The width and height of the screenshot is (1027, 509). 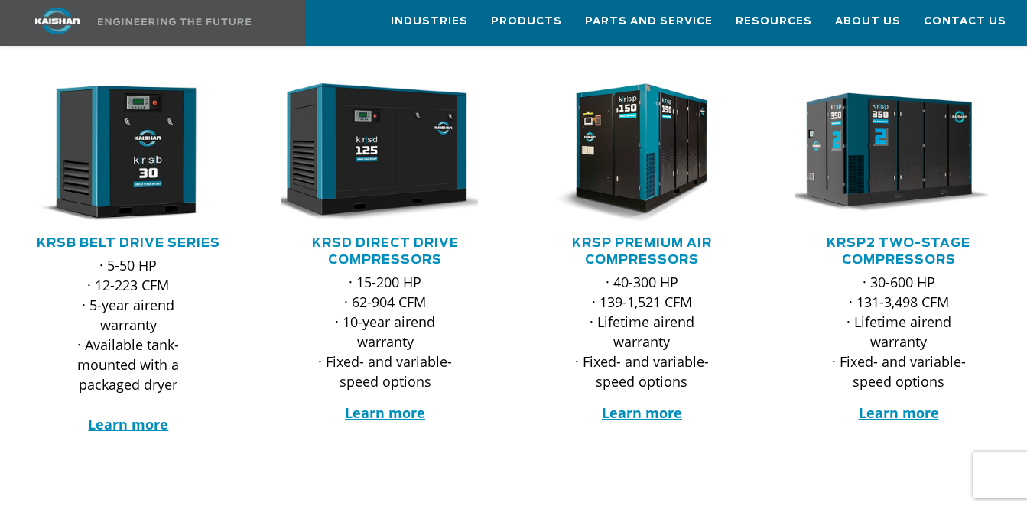 I want to click on p: · 40-300 HP · 139-1,521 CFM · Lifetime airend warranty · Fixed- and variable-speed options, so click(x=642, y=332).